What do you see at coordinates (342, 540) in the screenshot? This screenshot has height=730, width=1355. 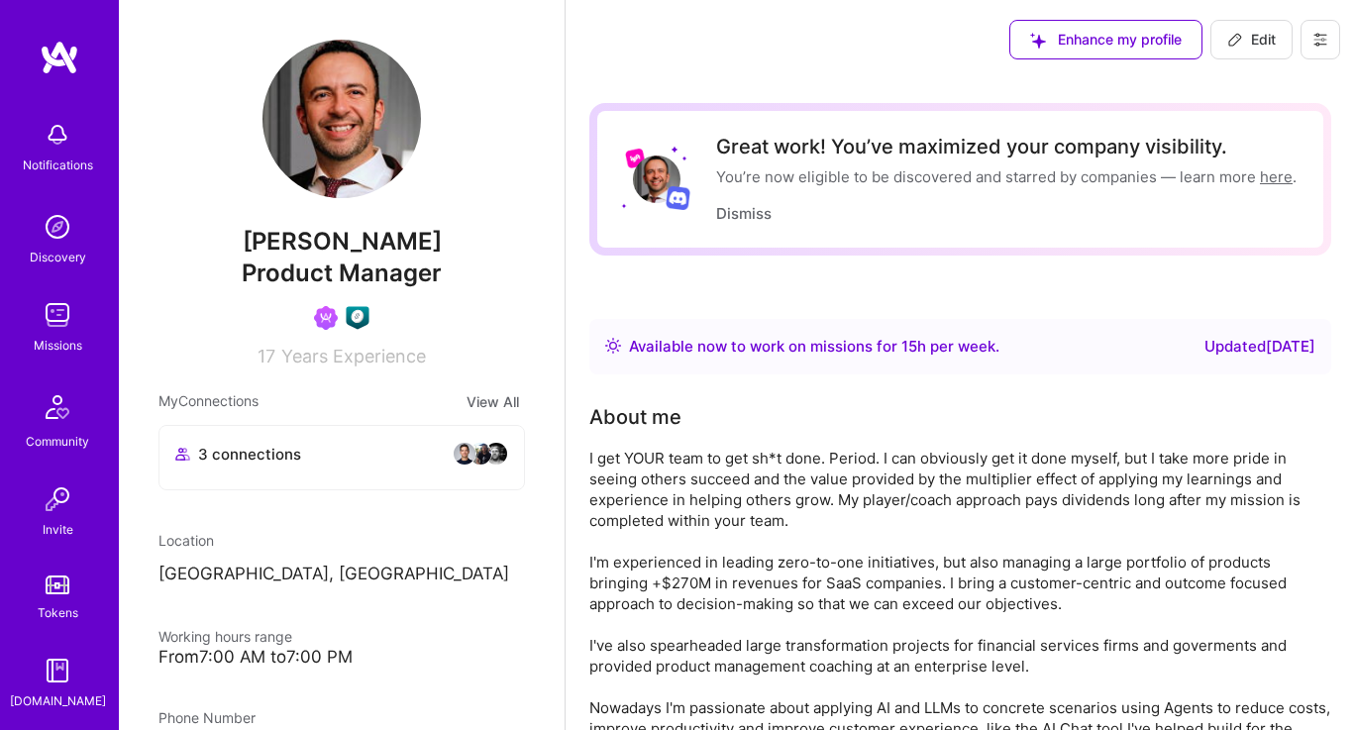 I see `div: Location` at bounding box center [342, 540].